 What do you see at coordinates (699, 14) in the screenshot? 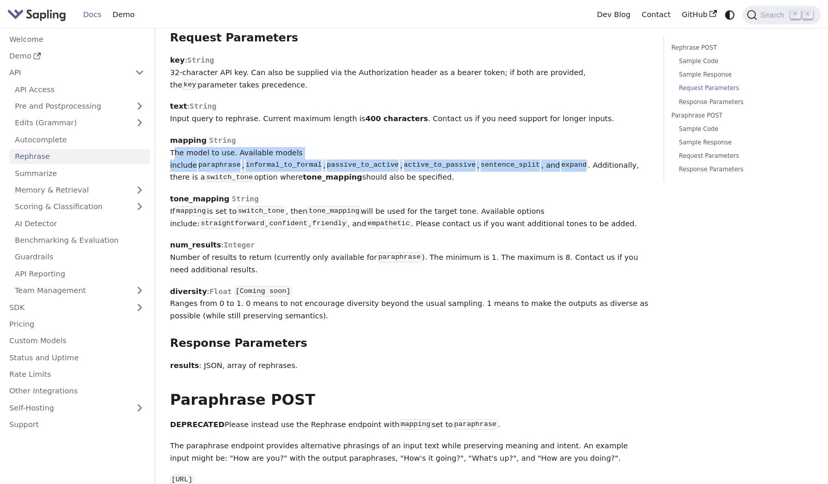
I see `a: GitHub` at bounding box center [699, 14].